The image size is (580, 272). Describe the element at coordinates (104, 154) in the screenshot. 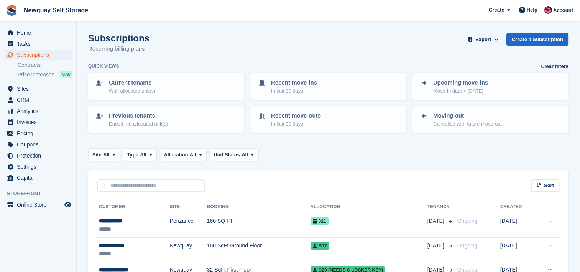

I see `button: Site: All` at that location.